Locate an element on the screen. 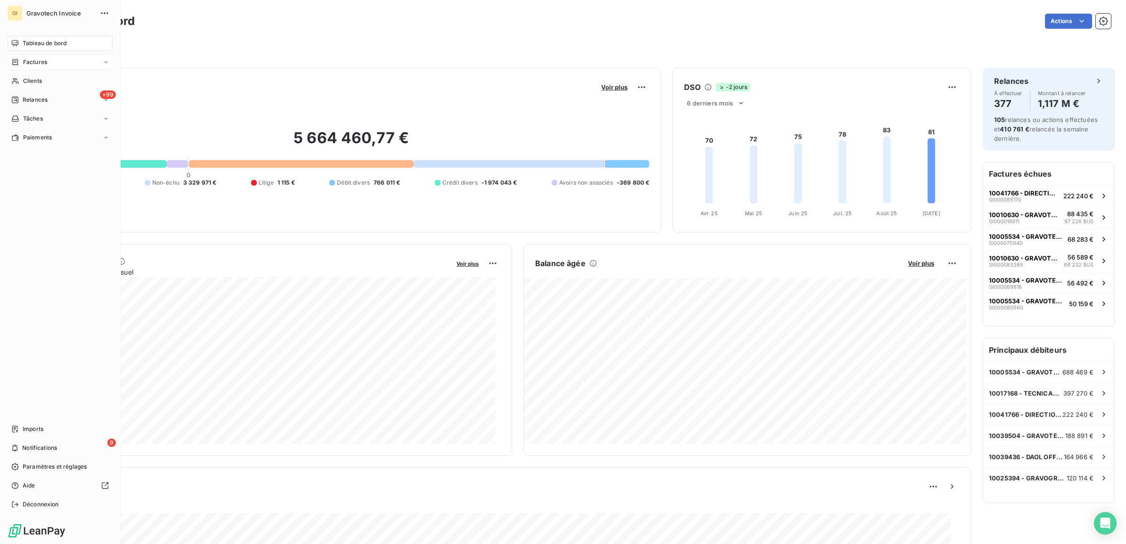 The image size is (1126, 544). span: SI000075840 is located at coordinates (1006, 243).